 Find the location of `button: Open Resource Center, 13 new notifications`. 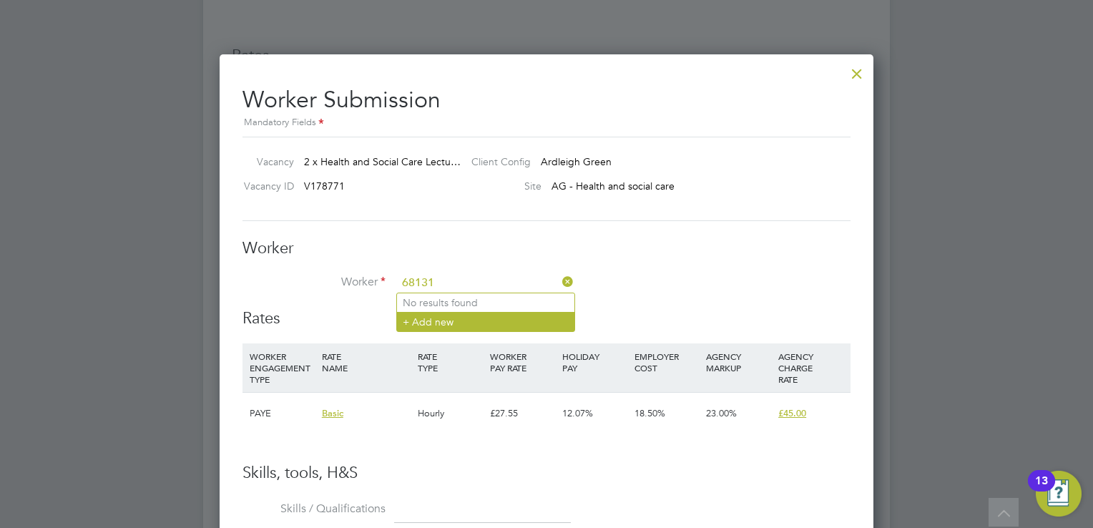

button: Open Resource Center, 13 new notifications is located at coordinates (1059, 494).